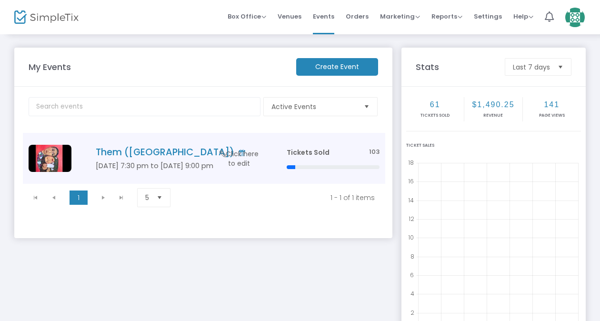 The image size is (600, 321). I want to click on span: 103, so click(374, 152).